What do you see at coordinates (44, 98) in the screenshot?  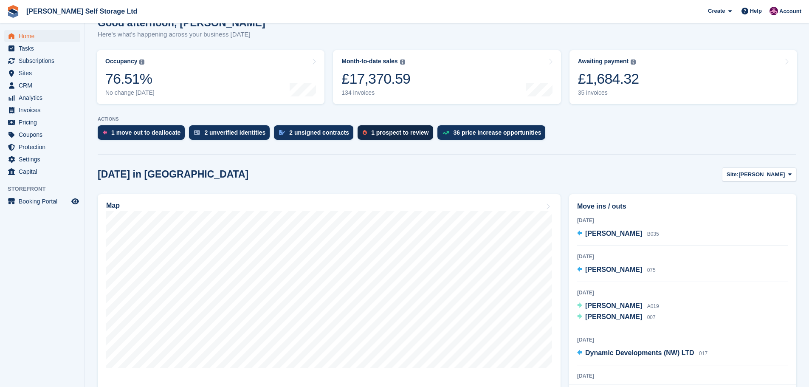 I see `span: Analytics` at bounding box center [44, 98].